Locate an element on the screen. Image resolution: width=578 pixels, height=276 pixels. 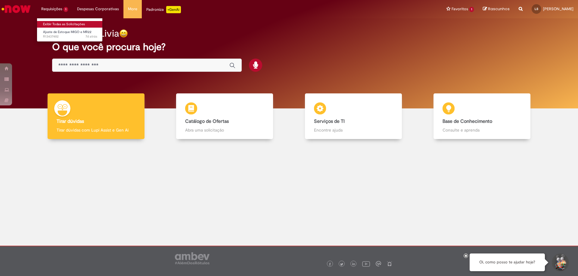
time: 21/08/2025 16:39:39 is located at coordinates (91, 36).